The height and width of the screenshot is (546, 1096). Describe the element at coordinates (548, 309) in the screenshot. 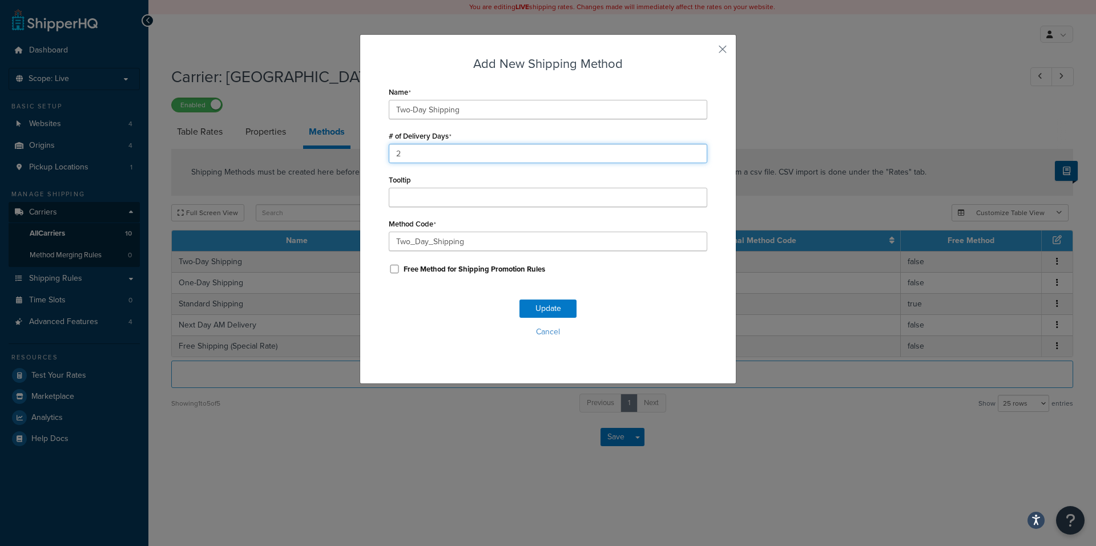

I see `button: Update` at that location.